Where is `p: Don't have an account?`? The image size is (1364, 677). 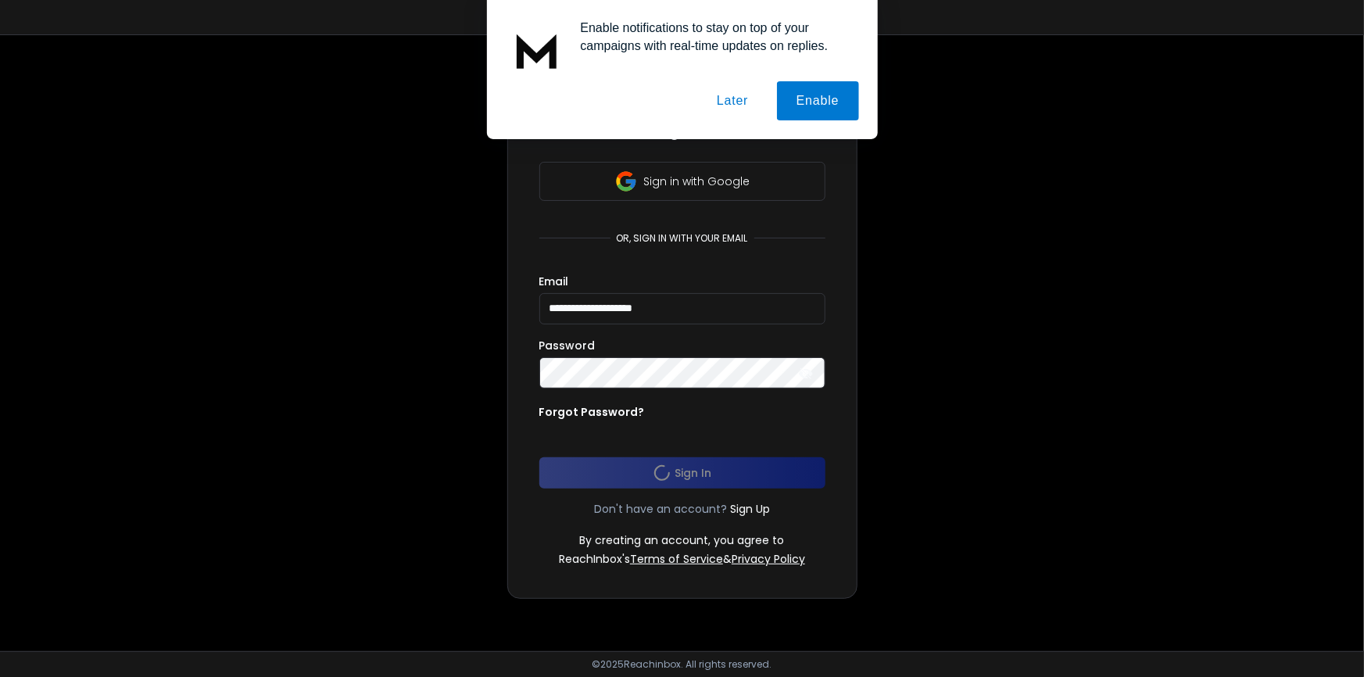 p: Don't have an account? is located at coordinates (660, 509).